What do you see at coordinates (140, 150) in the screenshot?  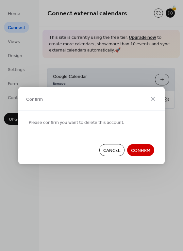 I see `button: Confirm` at bounding box center [140, 150].